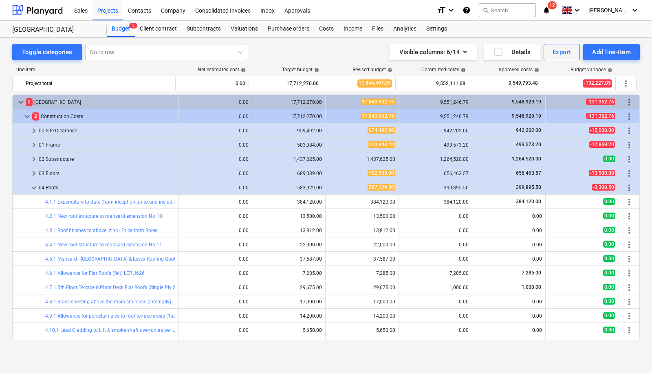 The width and height of the screenshot is (652, 373). Describe the element at coordinates (121, 29) in the screenshot. I see `div: Budget` at that location.